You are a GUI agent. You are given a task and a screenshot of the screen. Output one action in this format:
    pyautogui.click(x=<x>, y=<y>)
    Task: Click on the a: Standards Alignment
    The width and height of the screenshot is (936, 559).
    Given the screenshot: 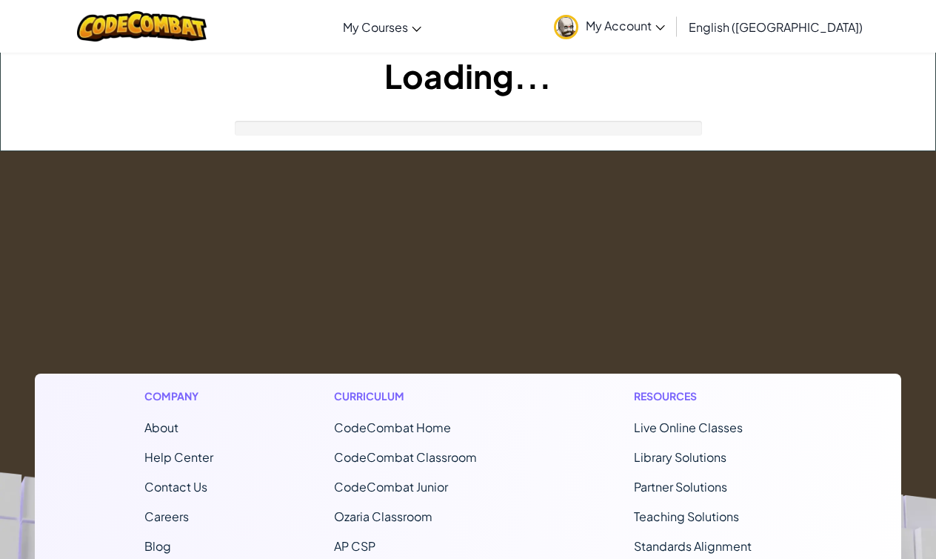 What is the action you would take?
    pyautogui.click(x=693, y=545)
    